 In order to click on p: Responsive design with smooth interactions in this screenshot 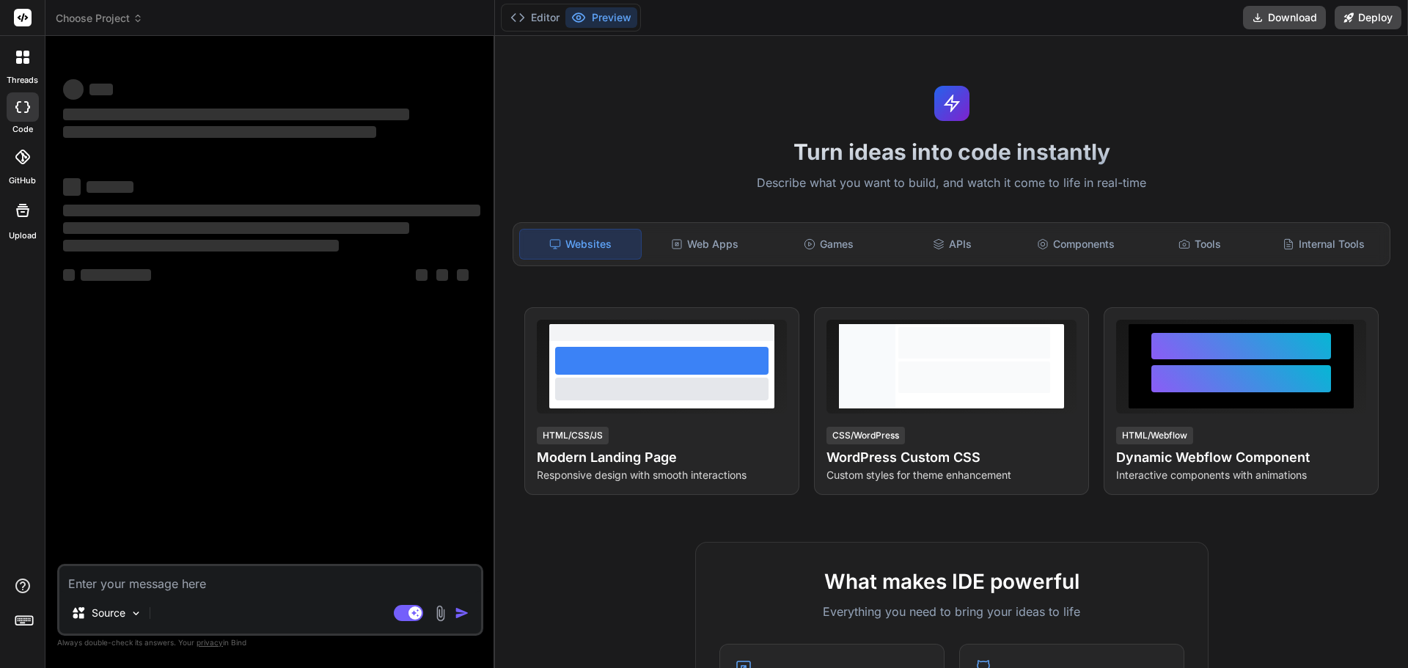, I will do `click(661, 475)`.